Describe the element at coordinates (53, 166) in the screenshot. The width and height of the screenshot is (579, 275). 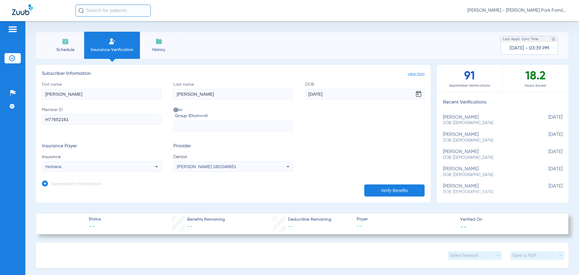
I see `span: Humana` at that location.